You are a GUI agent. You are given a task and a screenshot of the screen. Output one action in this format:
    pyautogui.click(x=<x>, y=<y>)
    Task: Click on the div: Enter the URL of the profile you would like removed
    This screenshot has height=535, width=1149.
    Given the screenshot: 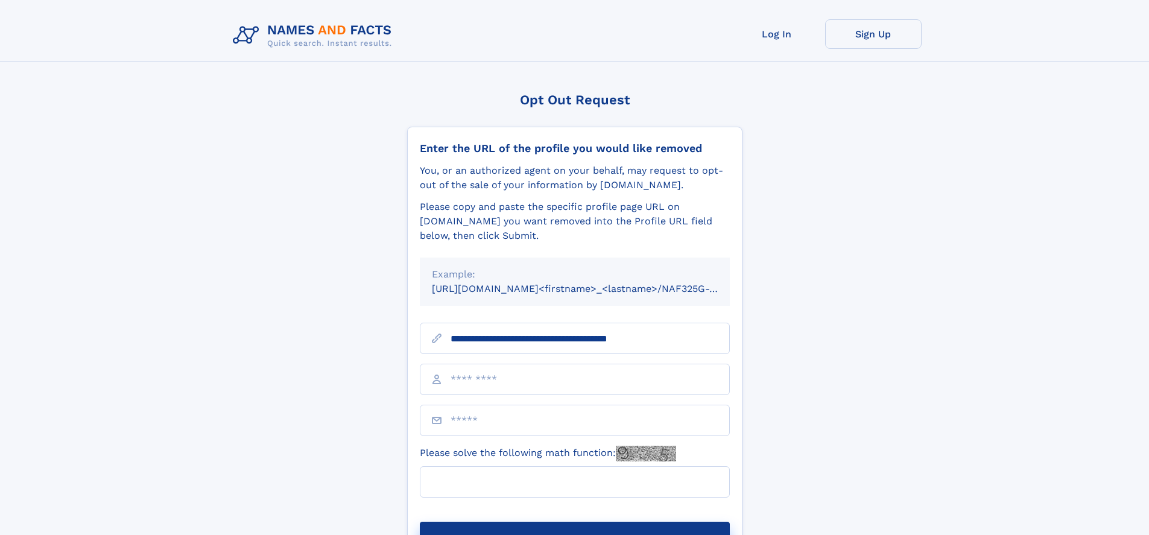 What is the action you would take?
    pyautogui.click(x=575, y=148)
    